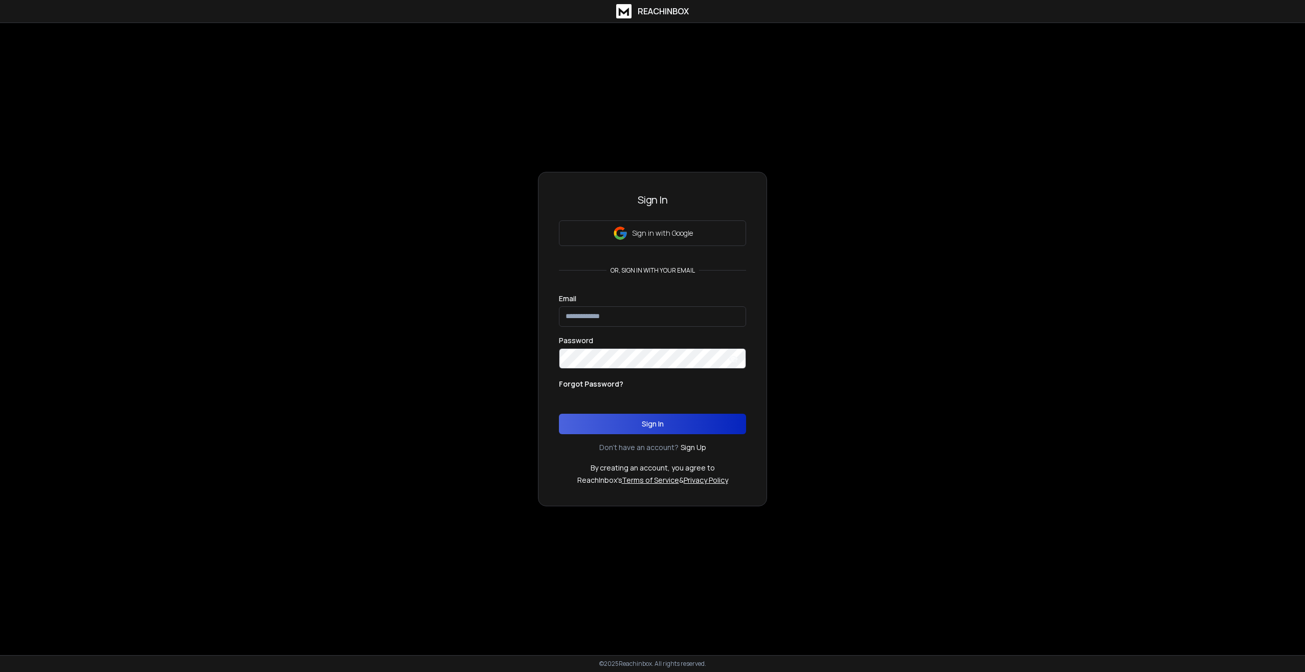 This screenshot has width=1305, height=672. I want to click on button: Sign in with Google, so click(652, 233).